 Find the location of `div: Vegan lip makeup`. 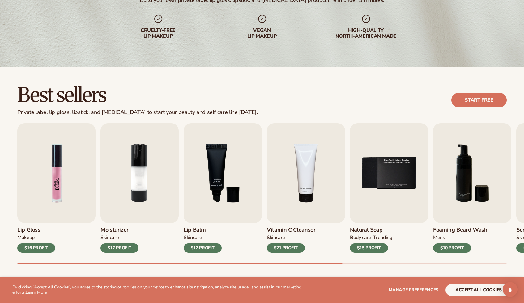

div: Vegan lip makeup is located at coordinates (262, 33).